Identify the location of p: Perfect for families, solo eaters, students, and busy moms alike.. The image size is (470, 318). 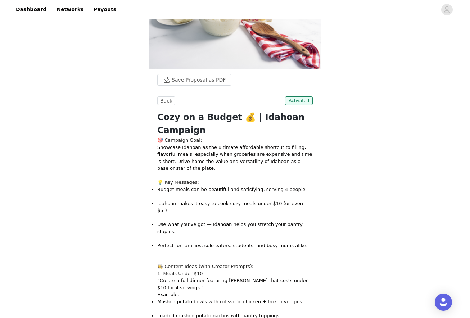
(235, 249).